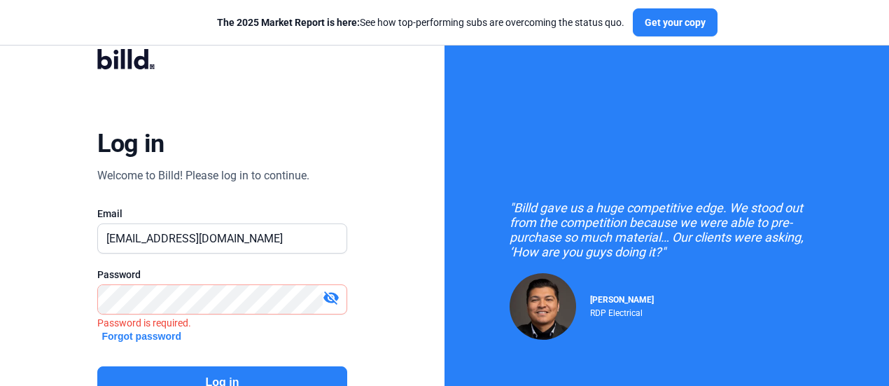 Image resolution: width=889 pixels, height=386 pixels. What do you see at coordinates (144, 323) in the screenshot?
I see `i: Password is required.` at bounding box center [144, 323].